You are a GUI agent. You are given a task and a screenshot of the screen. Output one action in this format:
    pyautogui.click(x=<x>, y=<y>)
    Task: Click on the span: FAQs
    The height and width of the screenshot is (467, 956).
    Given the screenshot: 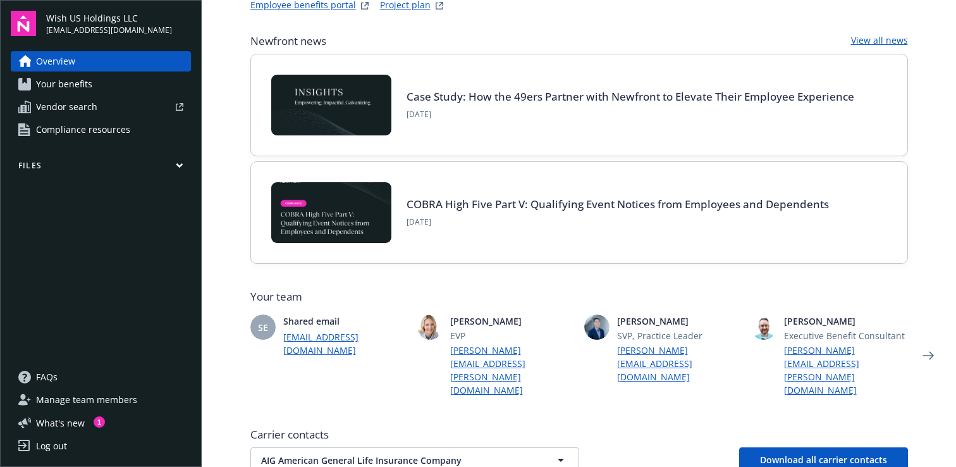 What is the action you would take?
    pyautogui.click(x=47, y=377)
    